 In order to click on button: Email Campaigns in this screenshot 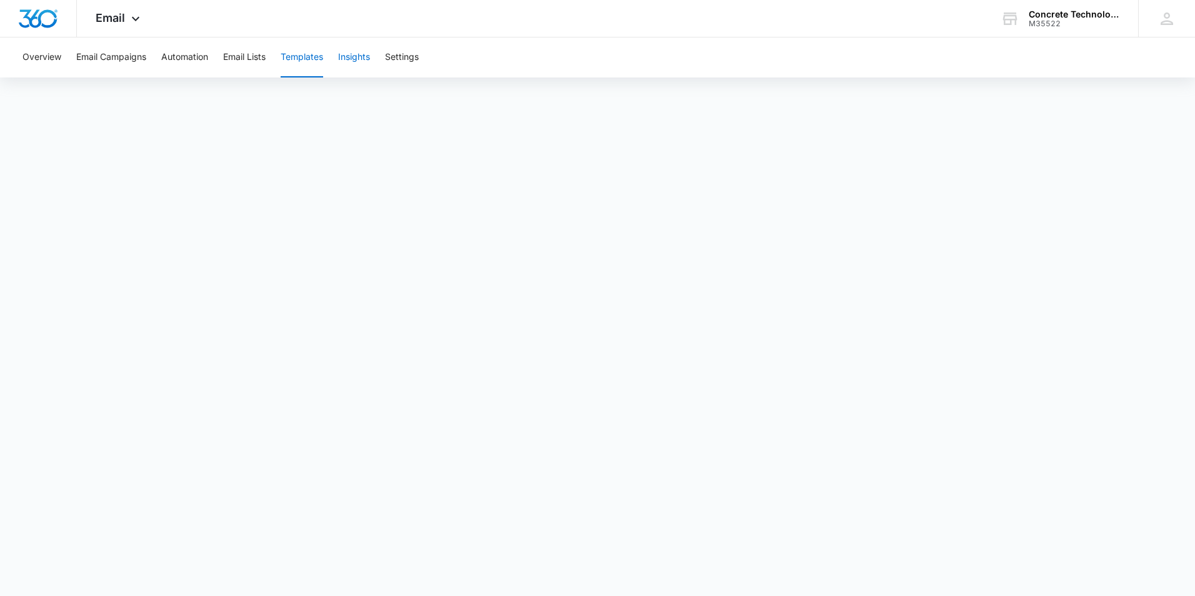, I will do `click(111, 58)`.